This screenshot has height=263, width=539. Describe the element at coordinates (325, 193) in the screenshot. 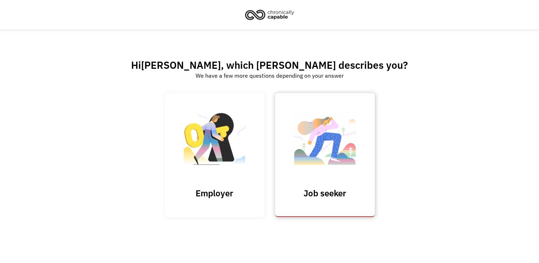

I see `h3: Job seeker` at that location.